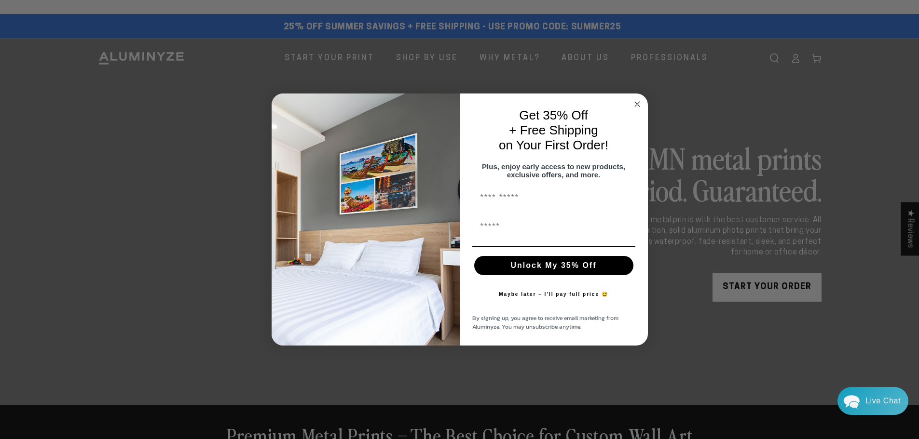 The image size is (919, 439). What do you see at coordinates (554, 246) in the screenshot?
I see `img: underline` at bounding box center [554, 246].